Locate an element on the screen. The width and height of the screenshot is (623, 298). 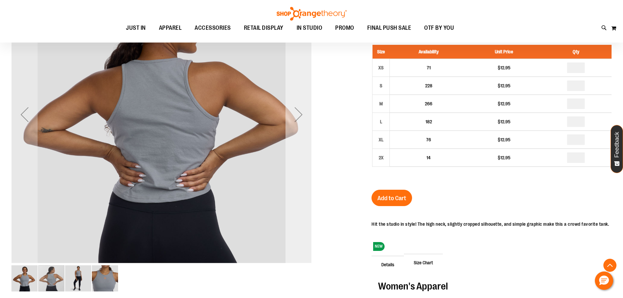
div: image 3 of 4 is located at coordinates (79, 278).